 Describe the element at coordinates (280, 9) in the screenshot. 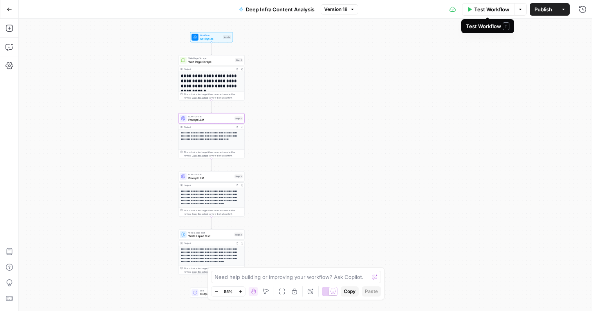

I see `span: Deep Infra Content Analysis` at that location.